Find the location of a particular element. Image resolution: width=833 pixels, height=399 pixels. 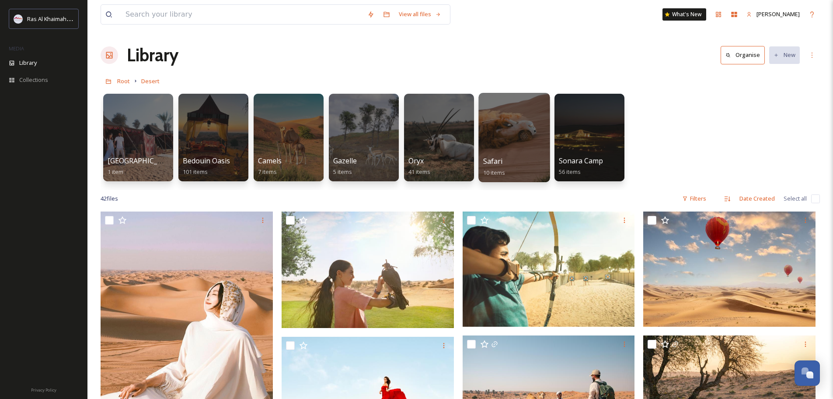

a: Camels7 items is located at coordinates (270, 166).